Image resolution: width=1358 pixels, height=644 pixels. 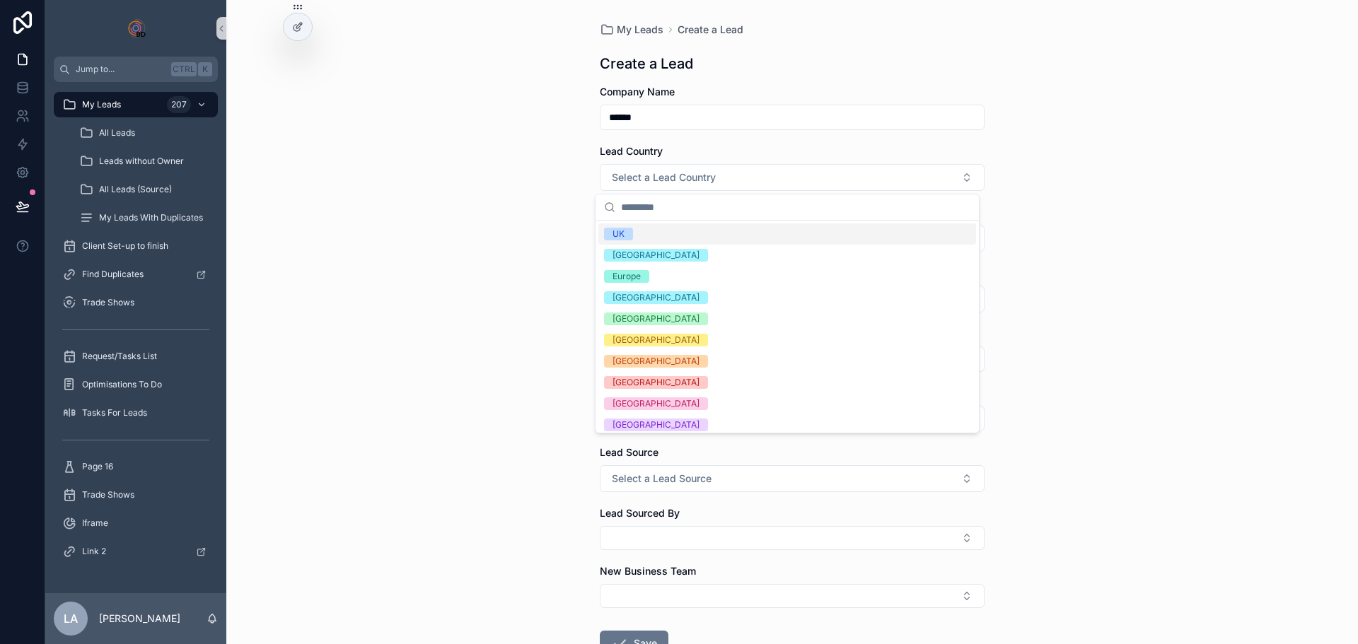 I want to click on div: Europe, so click(x=627, y=277).